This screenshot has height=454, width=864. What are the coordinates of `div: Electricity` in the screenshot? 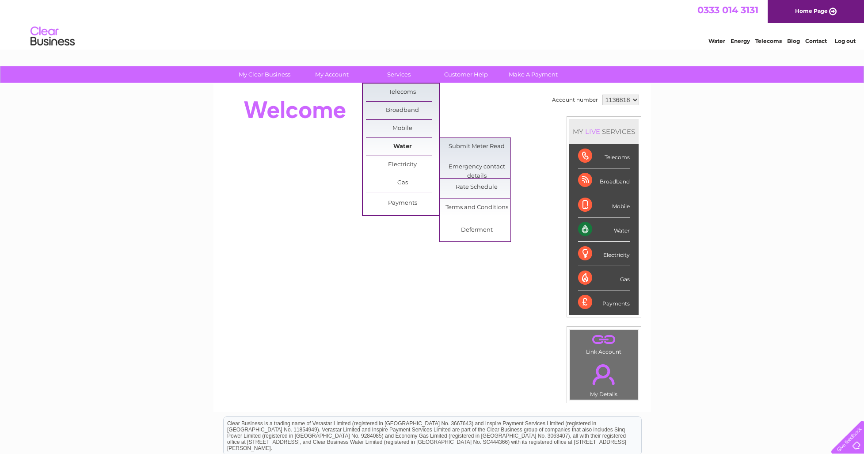 It's located at (604, 254).